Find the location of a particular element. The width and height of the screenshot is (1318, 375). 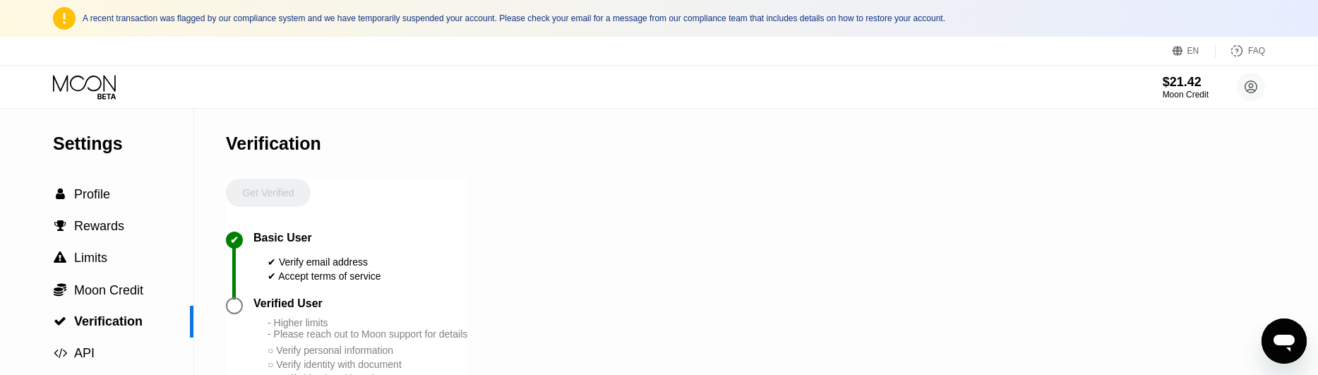

div: - Higher limits - Please reach out to Moon support for details is located at coordinates (367, 328).